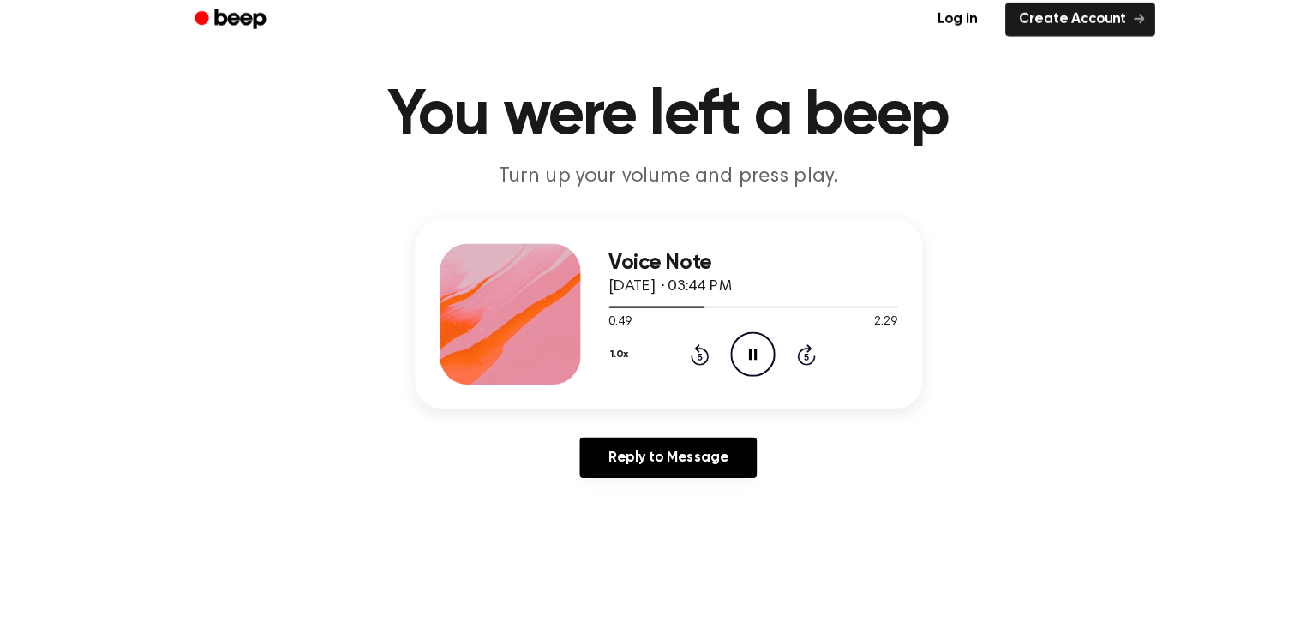 This screenshot has width=1300, height=626. What do you see at coordinates (225, 34) in the screenshot?
I see `a: Beep` at bounding box center [225, 34].